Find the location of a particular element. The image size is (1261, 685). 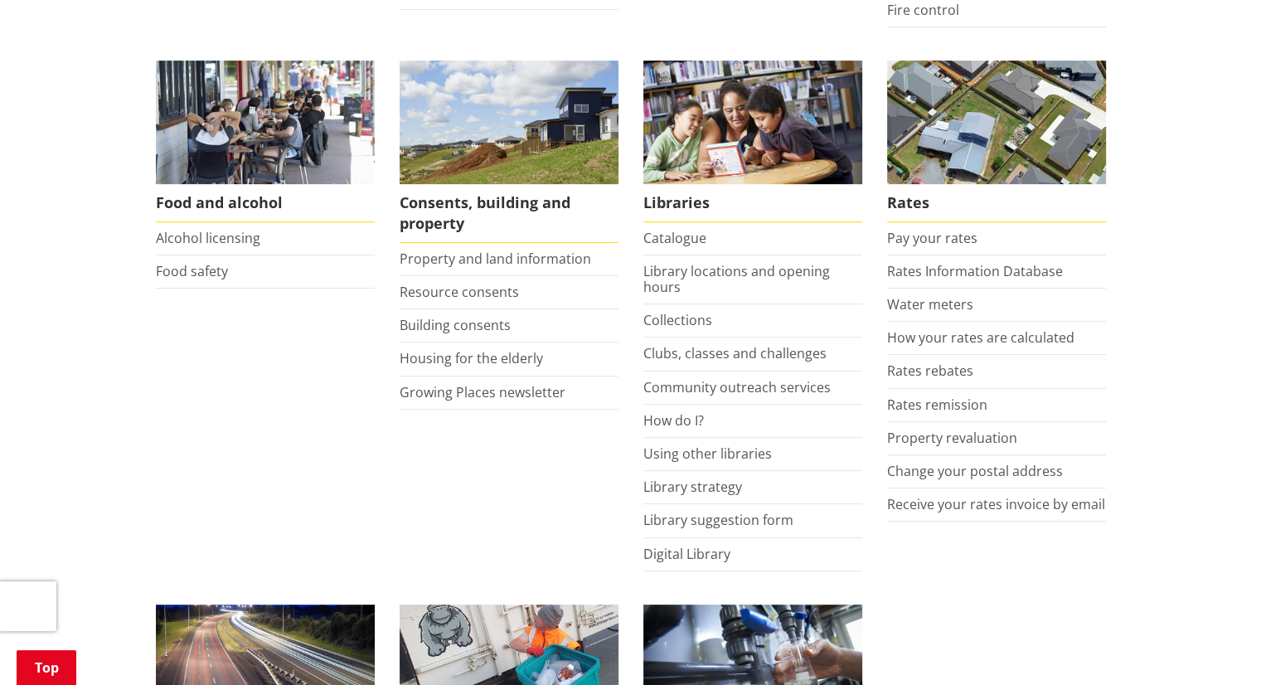

a: Alcohol licensing is located at coordinates (208, 238).